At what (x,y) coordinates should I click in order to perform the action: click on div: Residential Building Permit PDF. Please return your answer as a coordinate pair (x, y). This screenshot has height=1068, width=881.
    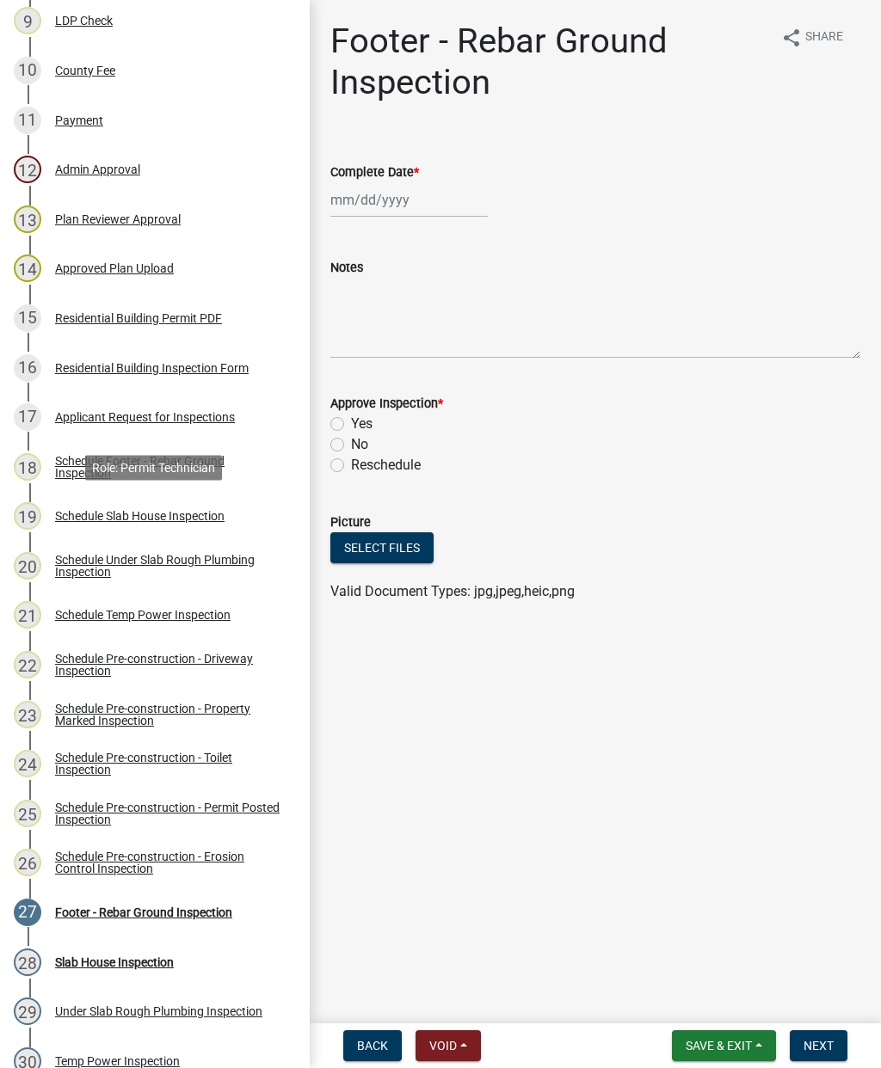
    Looking at the image, I should click on (138, 318).